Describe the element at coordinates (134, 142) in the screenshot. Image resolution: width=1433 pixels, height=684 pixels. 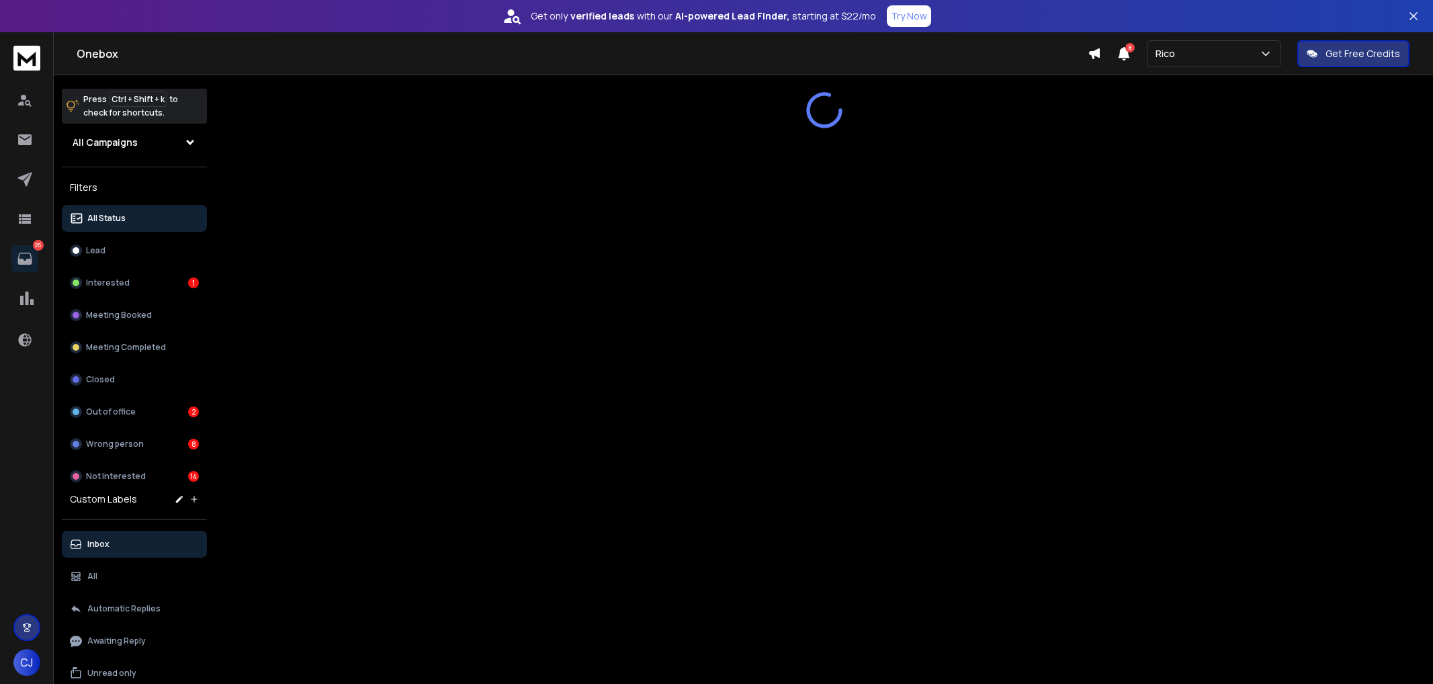
I see `button: All Campaigns` at that location.